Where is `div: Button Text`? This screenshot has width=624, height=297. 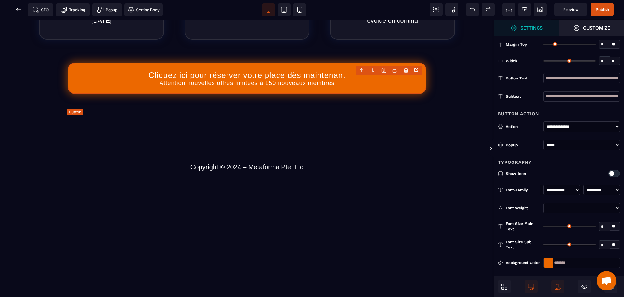
div: Button Text is located at coordinates (523, 78).